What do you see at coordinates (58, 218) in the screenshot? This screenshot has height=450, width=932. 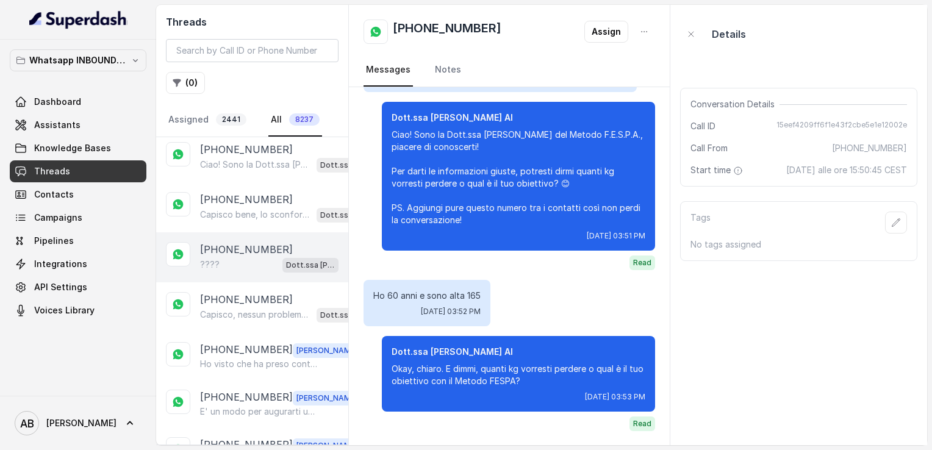 I see `span: Campaigns` at bounding box center [58, 218].